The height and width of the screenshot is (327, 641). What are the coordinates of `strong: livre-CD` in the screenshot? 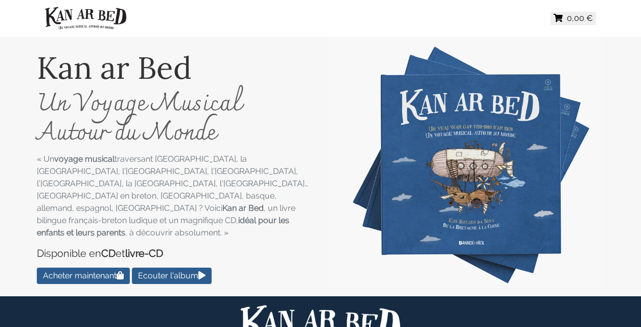 It's located at (144, 253).